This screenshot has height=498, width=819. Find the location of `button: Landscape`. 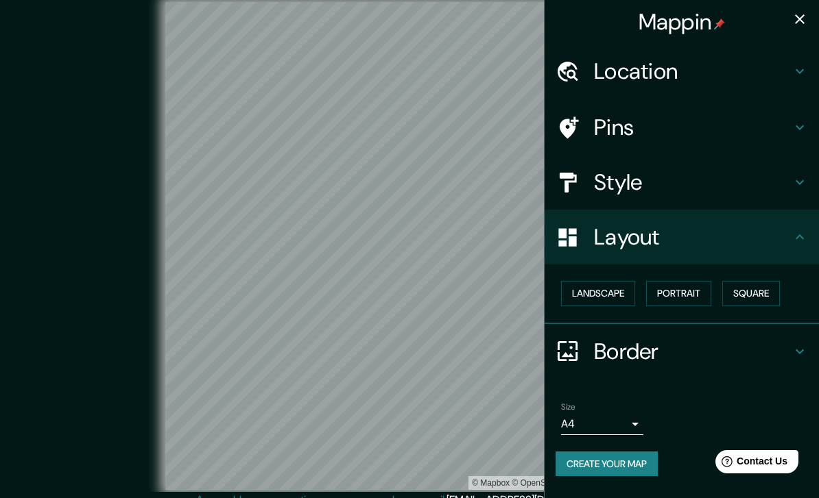

button: Landscape is located at coordinates (598, 293).